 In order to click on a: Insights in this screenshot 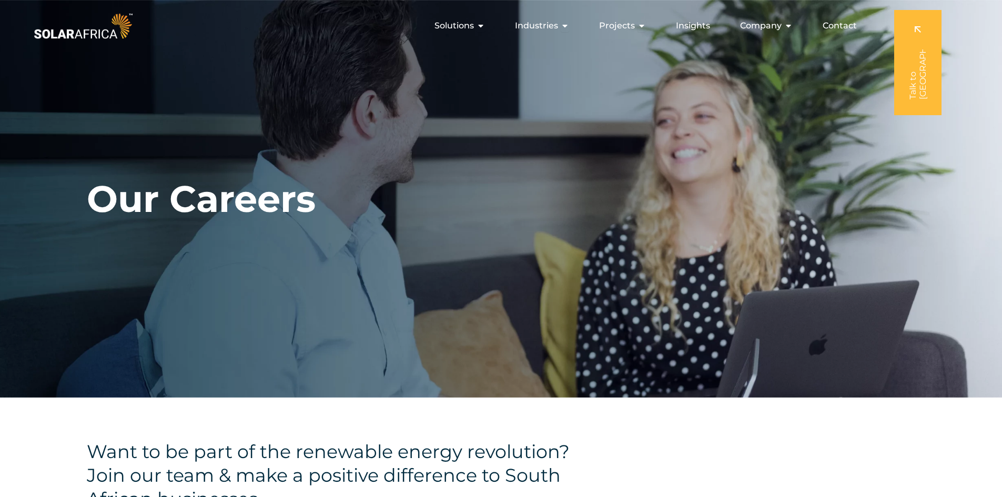, I will do `click(693, 26)`.